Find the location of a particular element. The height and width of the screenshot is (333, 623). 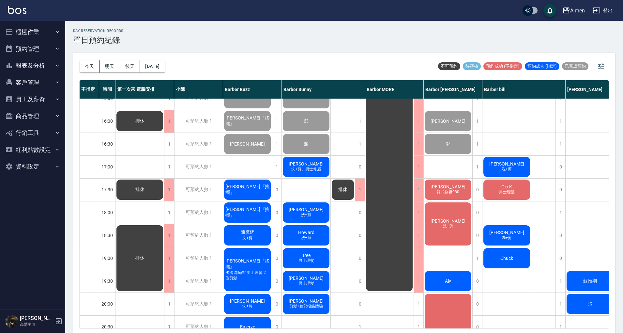

div: 18:00 is located at coordinates (107, 212).